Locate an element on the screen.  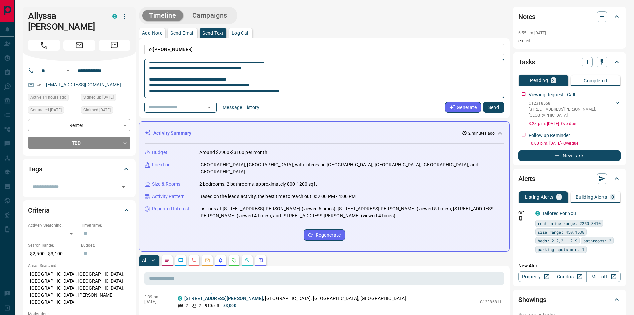
p: 910 sqft is located at coordinates (212, 305).